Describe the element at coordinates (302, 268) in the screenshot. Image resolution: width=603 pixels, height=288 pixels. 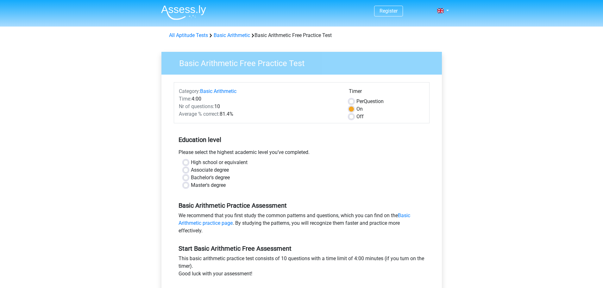
I see `div: This basic arithmetic practice test consists of 10 questions with a time limit of 4:00 minutes (i...` at that location.